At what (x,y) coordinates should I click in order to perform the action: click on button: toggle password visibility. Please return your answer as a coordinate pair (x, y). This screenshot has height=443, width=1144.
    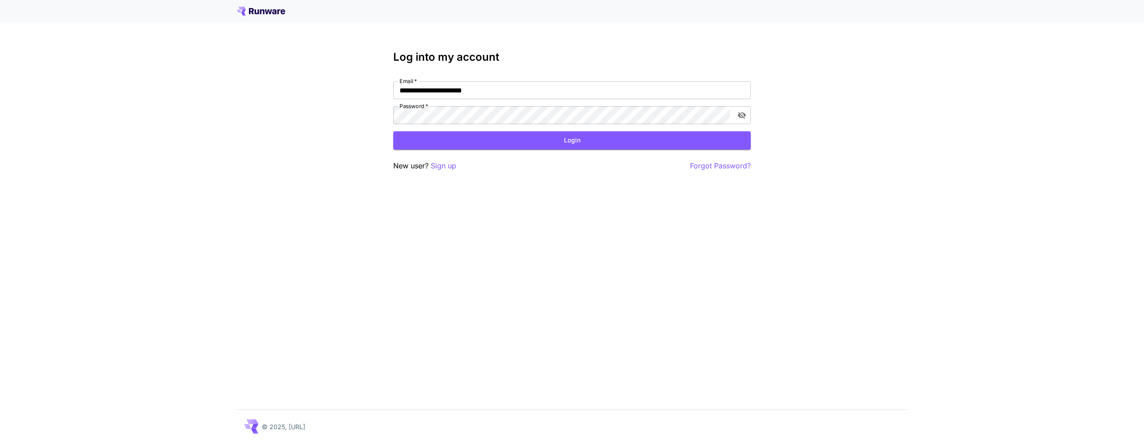
    Looking at the image, I should click on (742, 115).